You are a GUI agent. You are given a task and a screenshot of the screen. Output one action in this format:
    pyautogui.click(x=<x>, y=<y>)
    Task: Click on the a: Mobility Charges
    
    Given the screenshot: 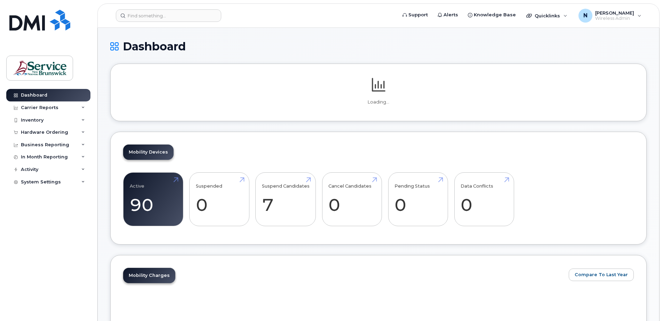 What is the action you would take?
    pyautogui.click(x=149, y=276)
    